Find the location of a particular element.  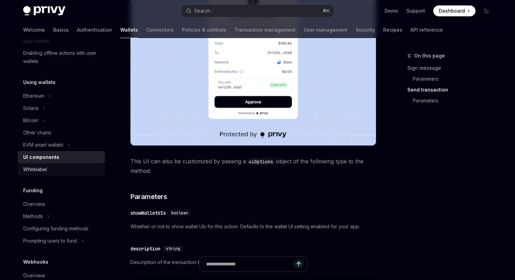

a: Other chains is located at coordinates (61, 133).